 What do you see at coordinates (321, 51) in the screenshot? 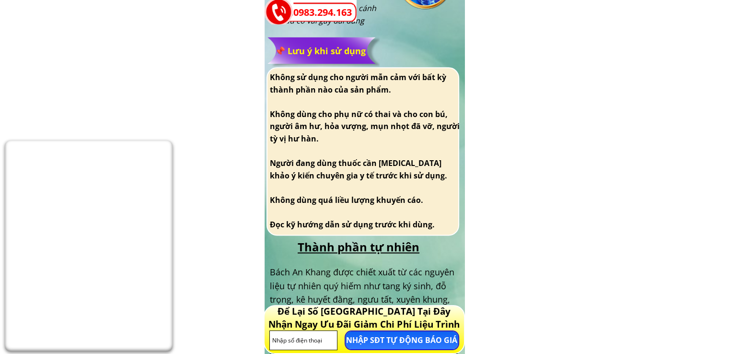
I see `h3: 📌 Lưu ý khi sử dụng` at bounding box center [321, 51].